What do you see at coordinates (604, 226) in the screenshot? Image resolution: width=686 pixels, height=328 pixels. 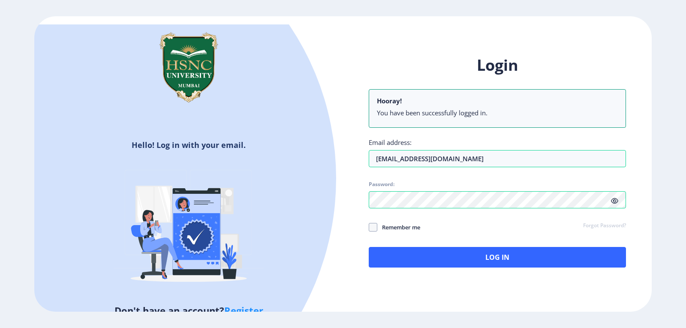 I see `a: Forgot Password?` at bounding box center [604, 226].